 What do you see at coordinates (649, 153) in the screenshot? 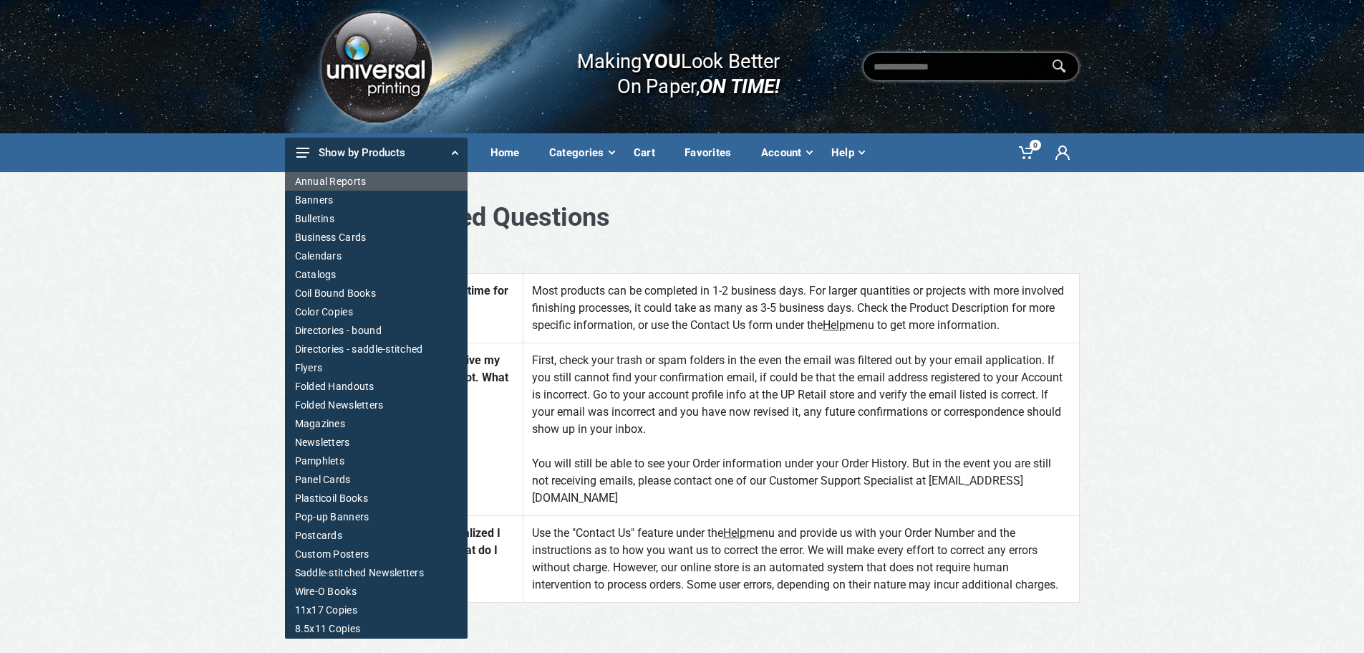
I see `a: Cart` at bounding box center [649, 153].